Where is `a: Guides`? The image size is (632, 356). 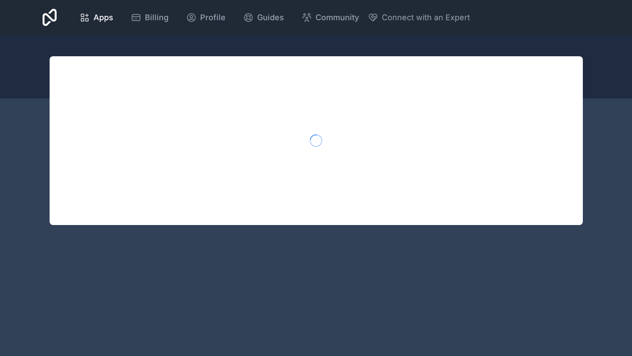 a: Guides is located at coordinates (263, 18).